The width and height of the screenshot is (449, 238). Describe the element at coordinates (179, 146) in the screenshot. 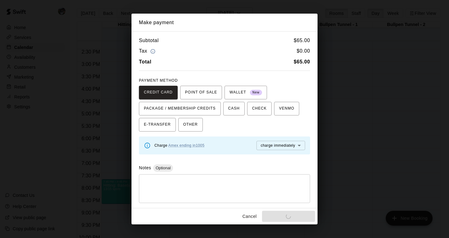

I see `span: Charge` at that location.